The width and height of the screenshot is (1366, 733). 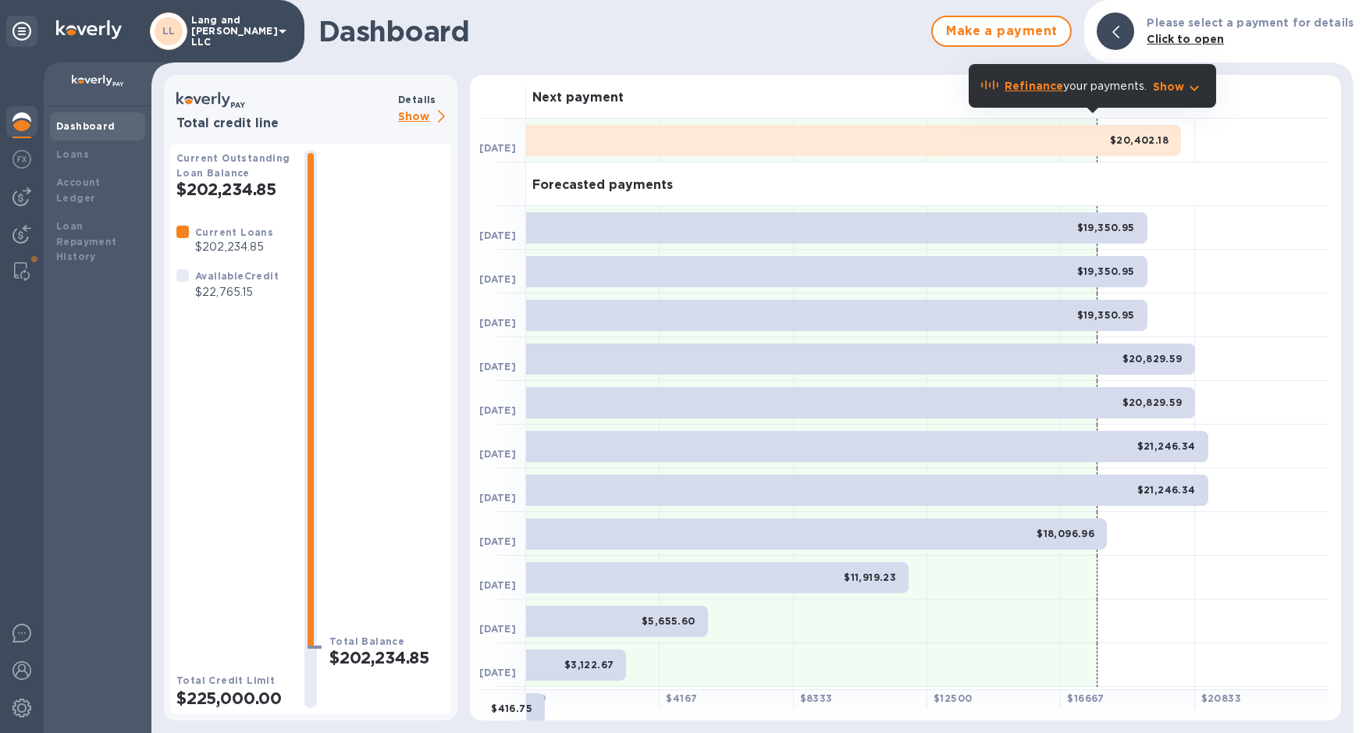 I want to click on b: Total Balance, so click(x=367, y=641).